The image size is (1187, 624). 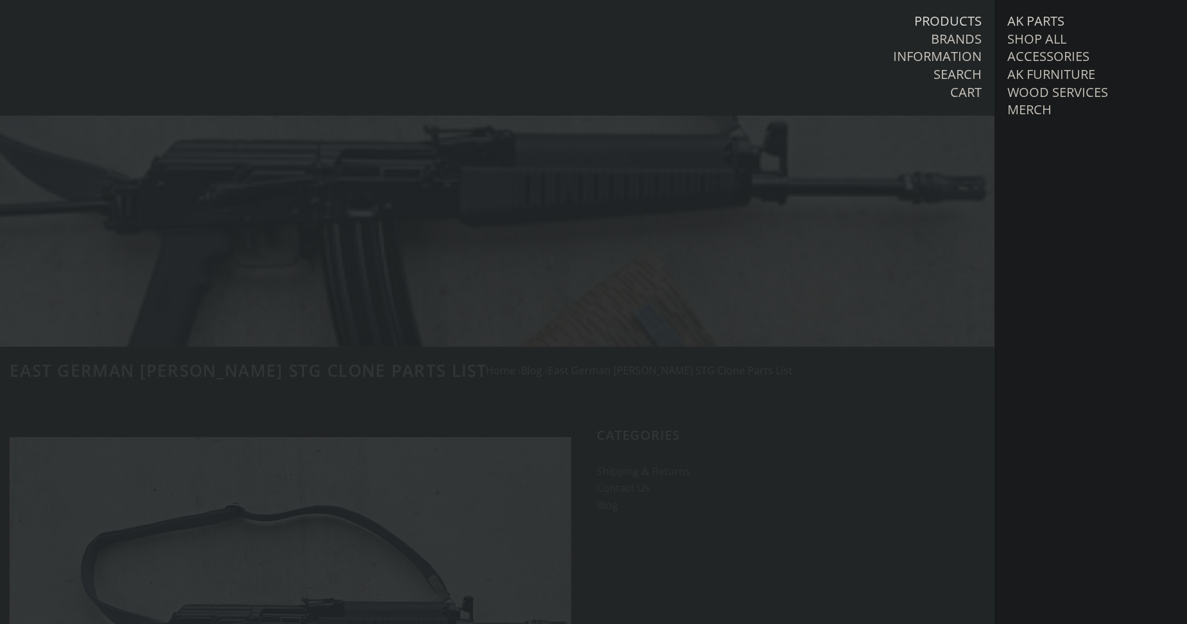 What do you see at coordinates (1037, 39) in the screenshot?
I see `a: Shop All` at bounding box center [1037, 39].